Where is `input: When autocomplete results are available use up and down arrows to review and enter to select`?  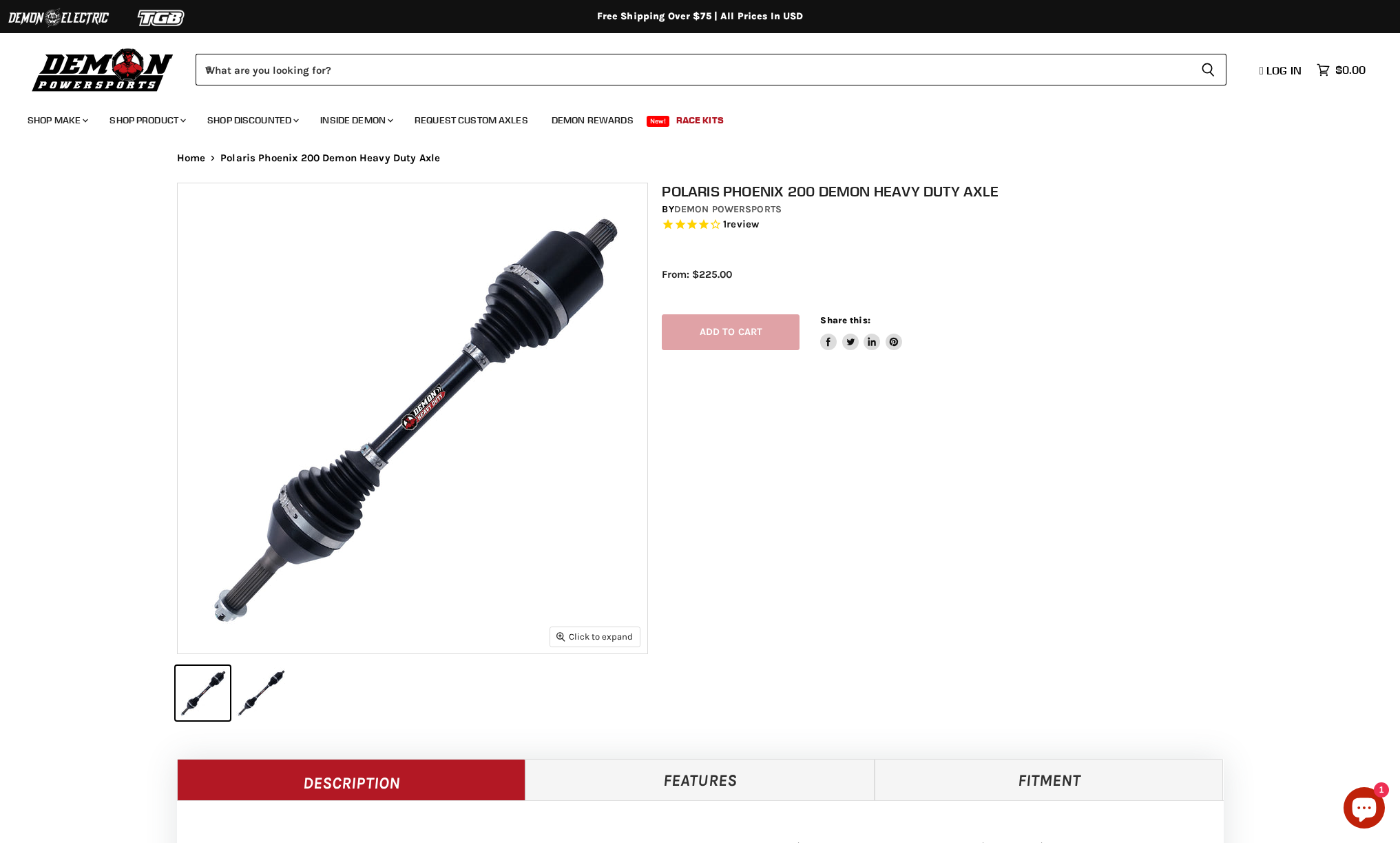
input: When autocomplete results are available use up and down arrows to review and enter to select is located at coordinates (692, 69).